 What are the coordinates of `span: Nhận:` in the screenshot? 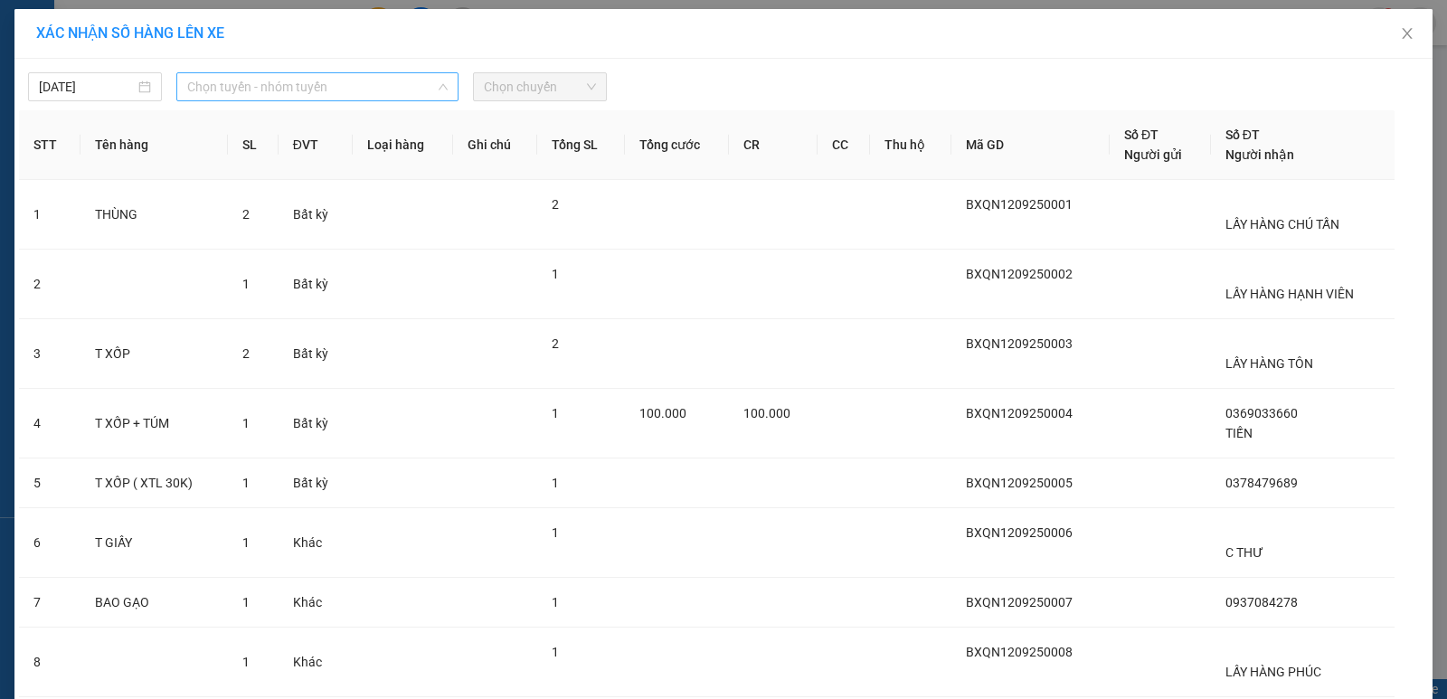 It's located at (233, 26).